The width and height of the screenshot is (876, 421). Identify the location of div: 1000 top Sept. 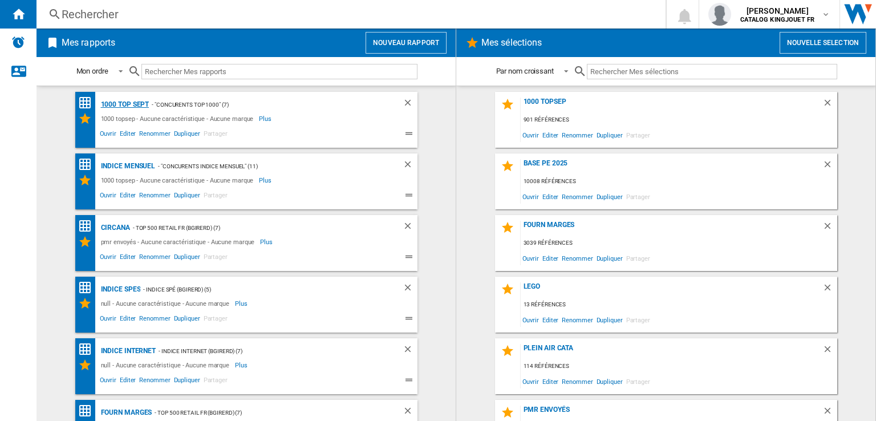
(124, 104).